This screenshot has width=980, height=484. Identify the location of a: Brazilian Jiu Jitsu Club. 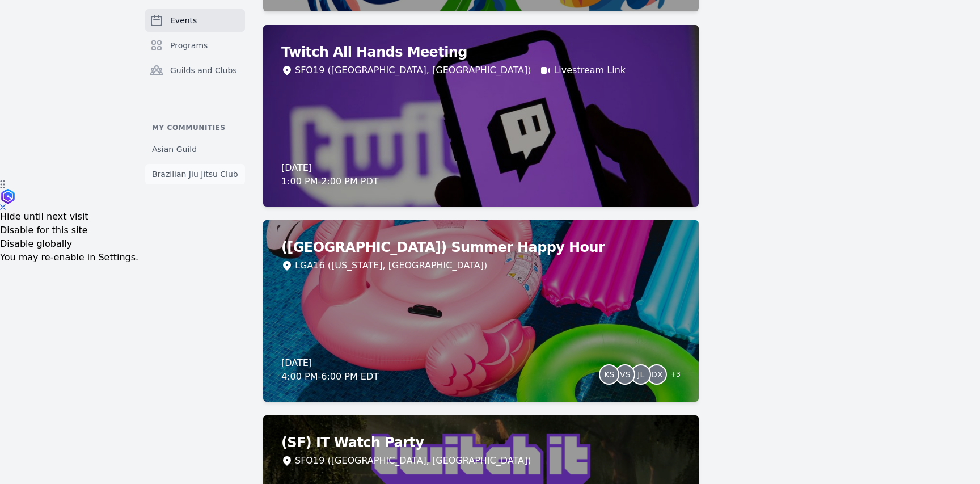
(195, 174).